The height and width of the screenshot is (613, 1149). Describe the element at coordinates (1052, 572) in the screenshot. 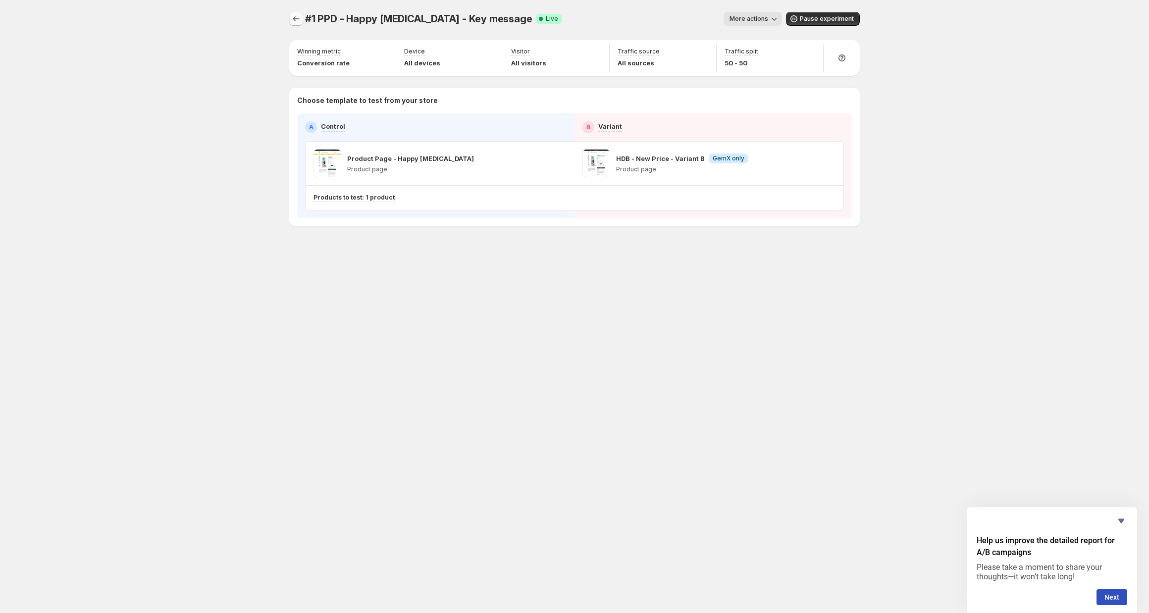

I see `p: Please take a moment to share your thoughts—it won’t take long!` at that location.